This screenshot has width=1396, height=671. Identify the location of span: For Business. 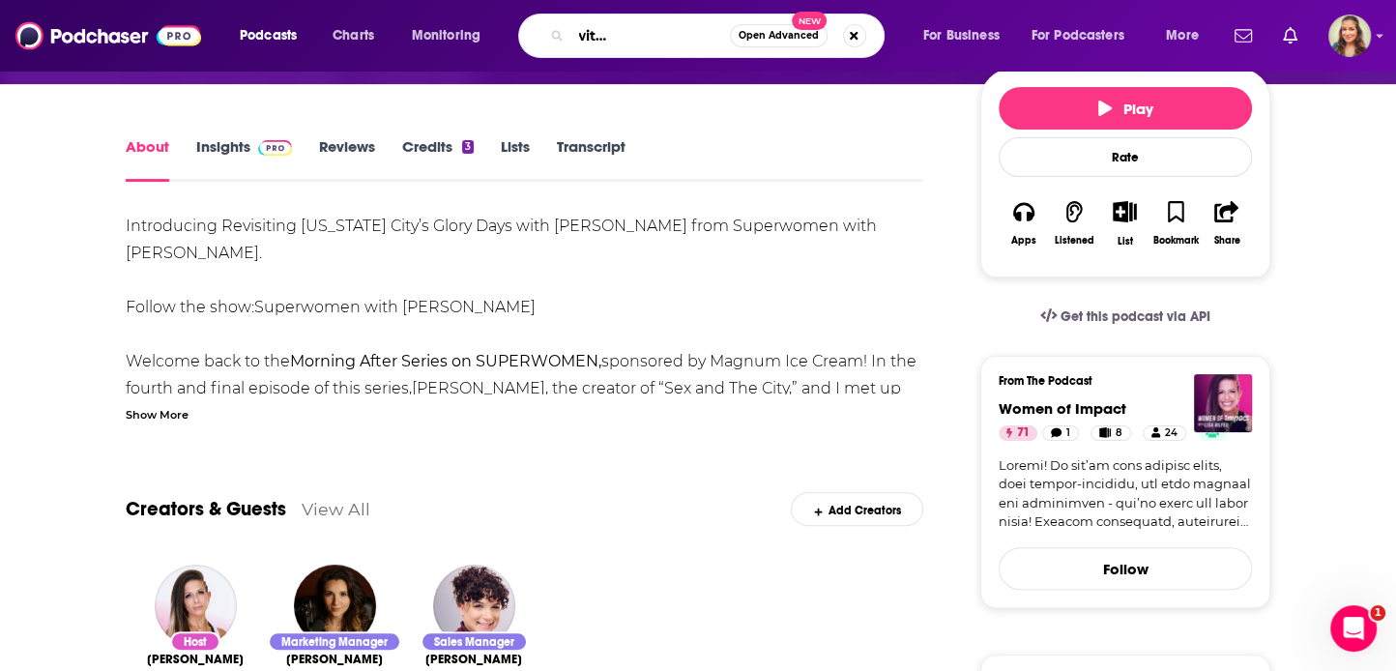
(961, 36).